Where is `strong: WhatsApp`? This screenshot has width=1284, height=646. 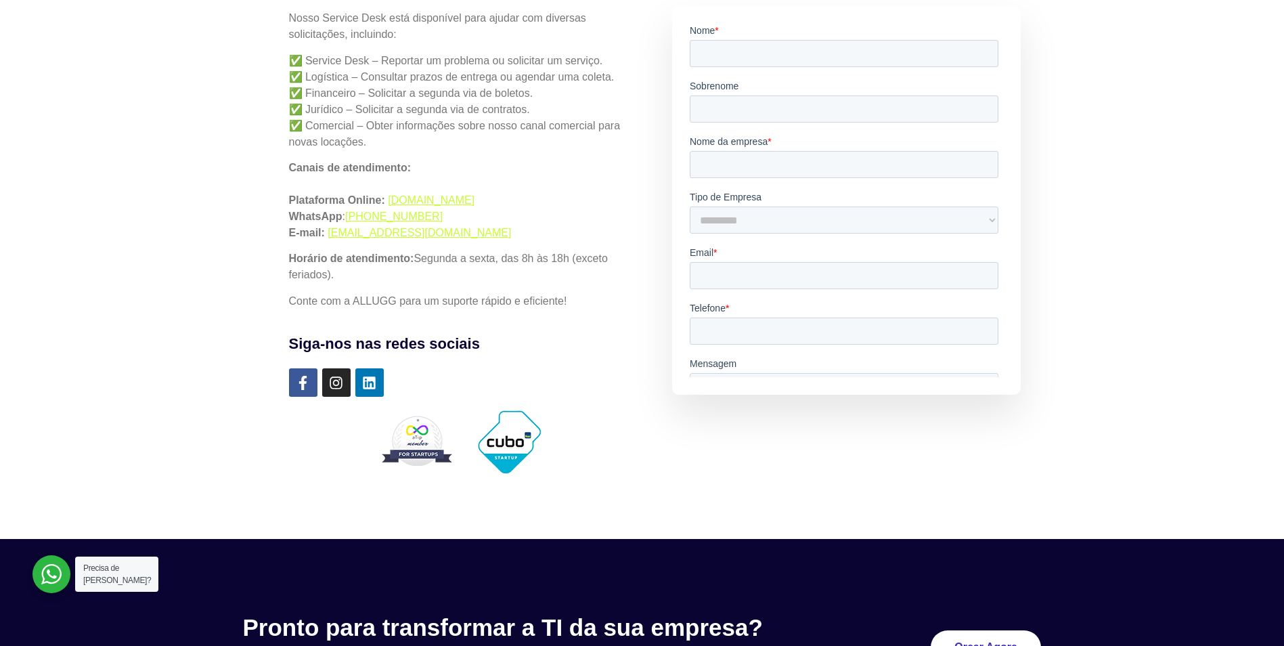 strong: WhatsApp is located at coordinates (315, 216).